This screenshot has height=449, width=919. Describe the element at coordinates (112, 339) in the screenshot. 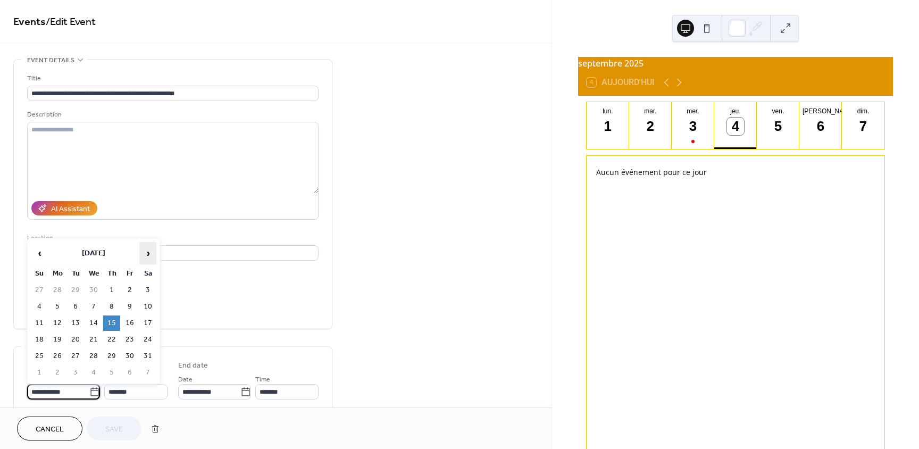

I see `td: 22` at that location.